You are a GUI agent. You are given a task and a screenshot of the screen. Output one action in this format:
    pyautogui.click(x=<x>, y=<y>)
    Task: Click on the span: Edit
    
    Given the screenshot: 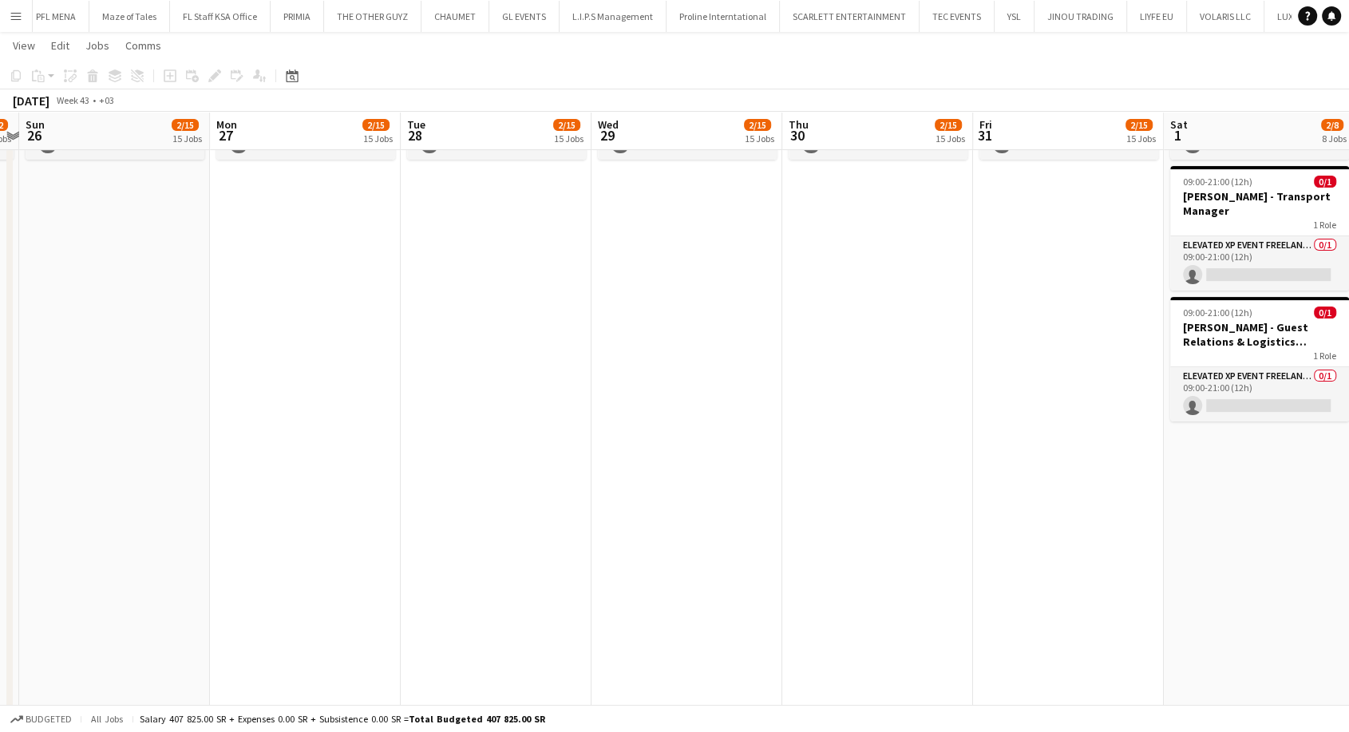 What is the action you would take?
    pyautogui.click(x=60, y=46)
    